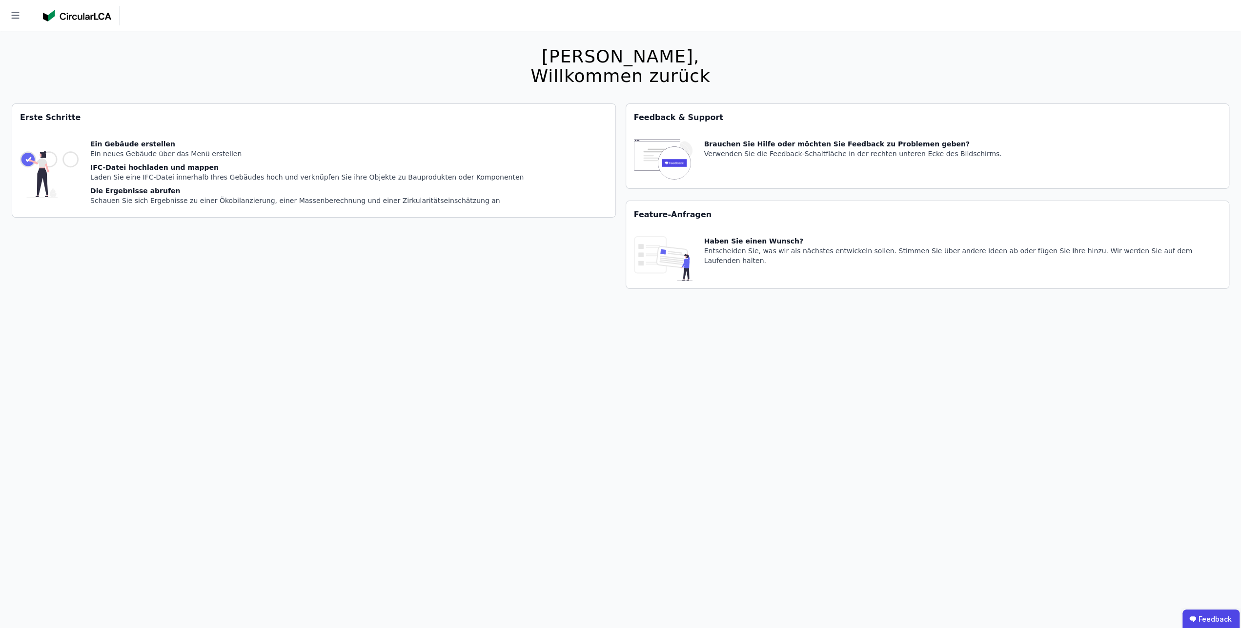 This screenshot has width=1241, height=628. What do you see at coordinates (963, 241) in the screenshot?
I see `div: Haben Sie einen Wunsch?` at bounding box center [963, 241].